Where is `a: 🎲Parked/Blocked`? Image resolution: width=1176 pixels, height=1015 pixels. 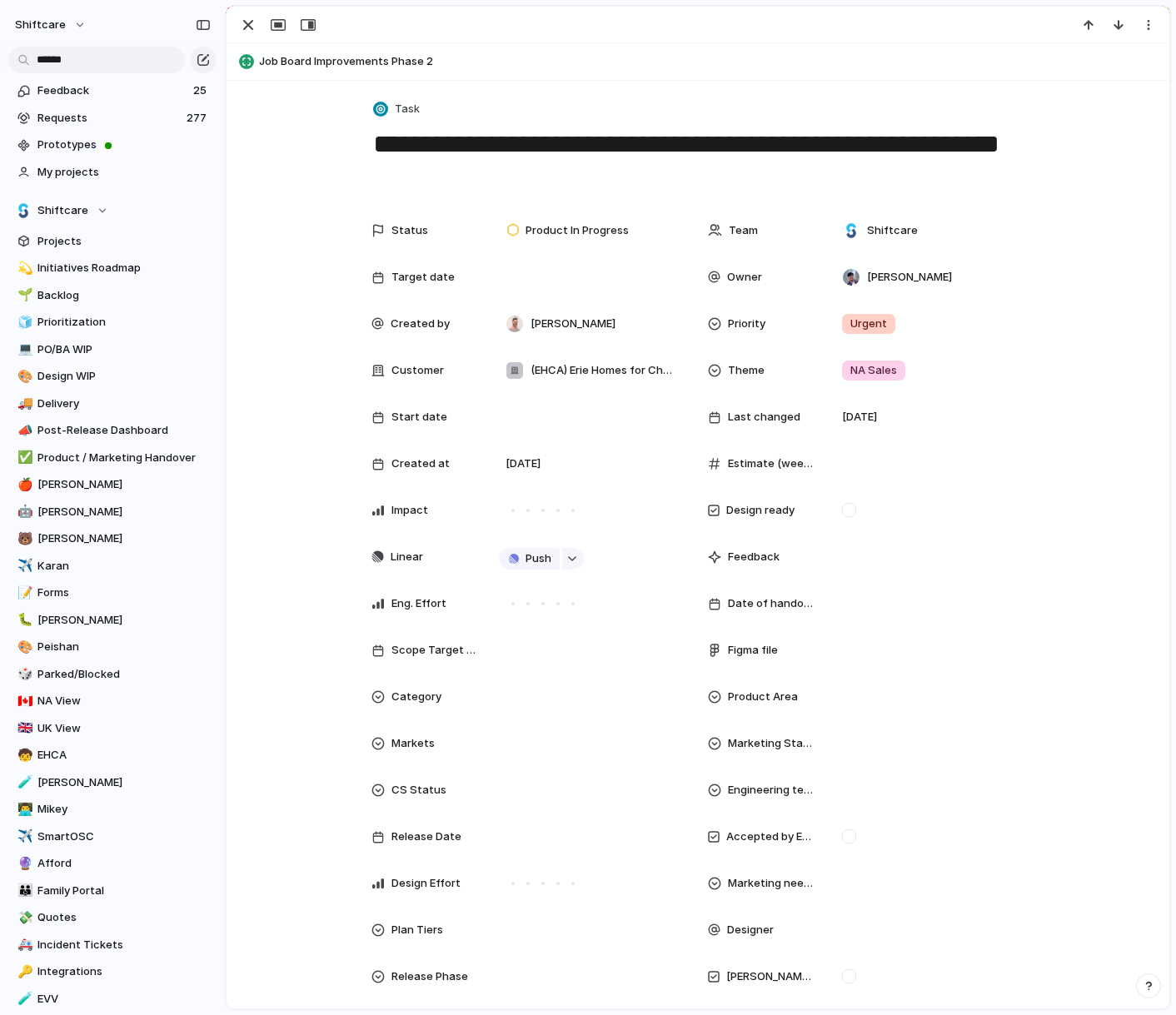
a: 🎲Parked/Blocked is located at coordinates (112, 675).